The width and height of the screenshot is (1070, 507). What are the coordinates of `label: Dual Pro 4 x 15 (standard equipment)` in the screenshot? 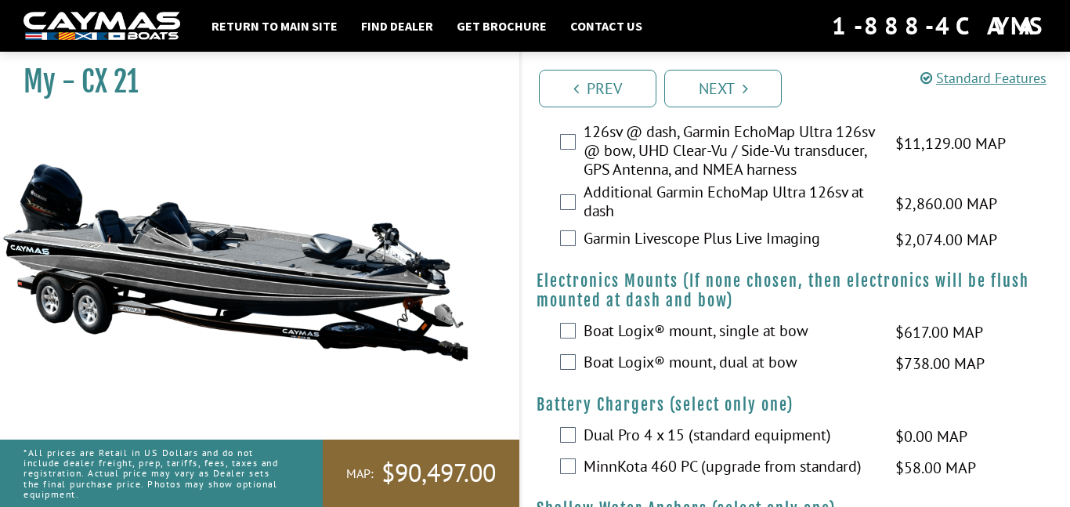 It's located at (729, 436).